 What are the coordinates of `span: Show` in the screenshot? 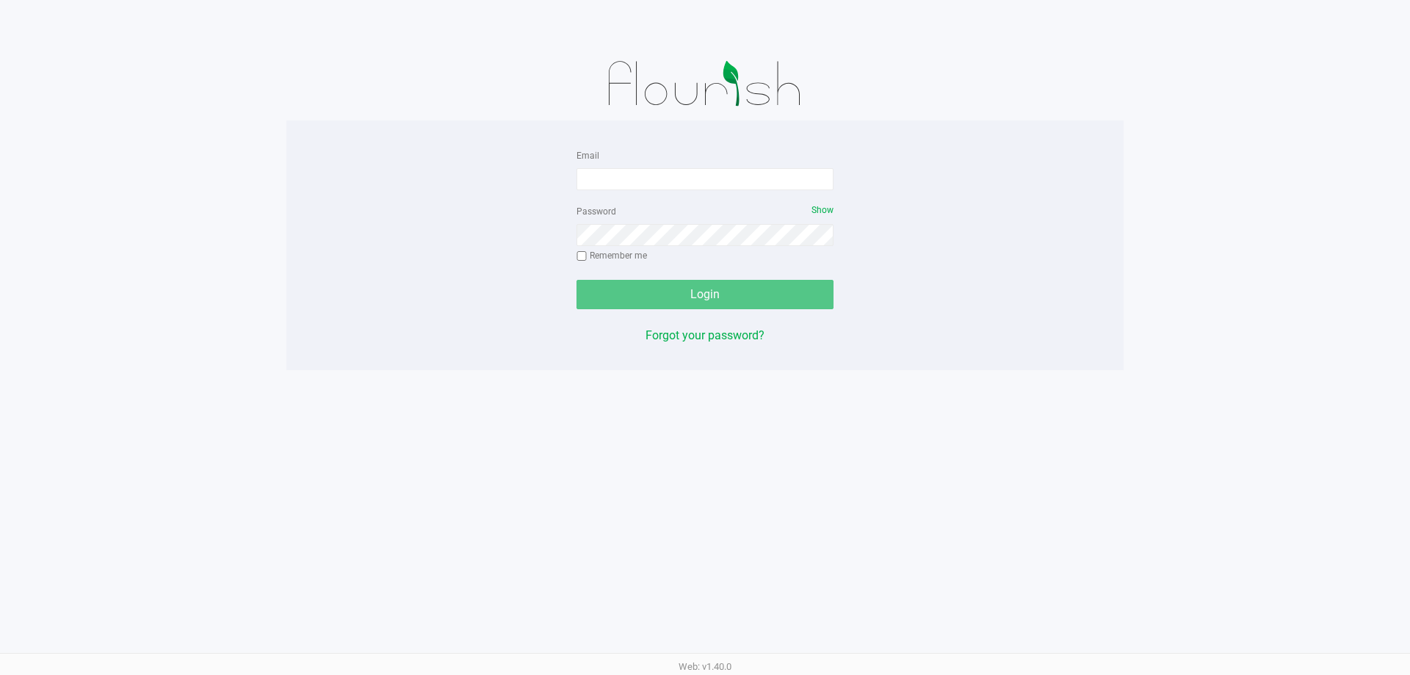 It's located at (822, 210).